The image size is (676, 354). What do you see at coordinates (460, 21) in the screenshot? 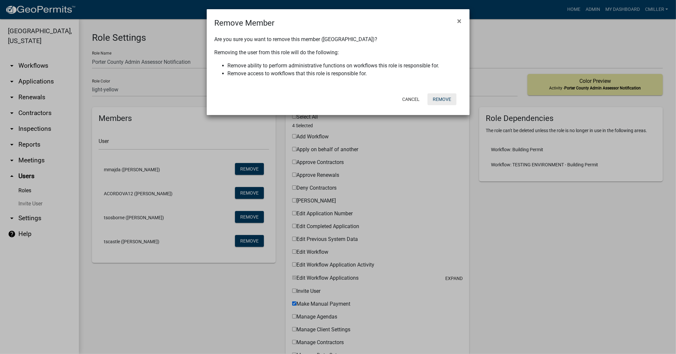
I see `button: Close` at bounding box center [460, 21].